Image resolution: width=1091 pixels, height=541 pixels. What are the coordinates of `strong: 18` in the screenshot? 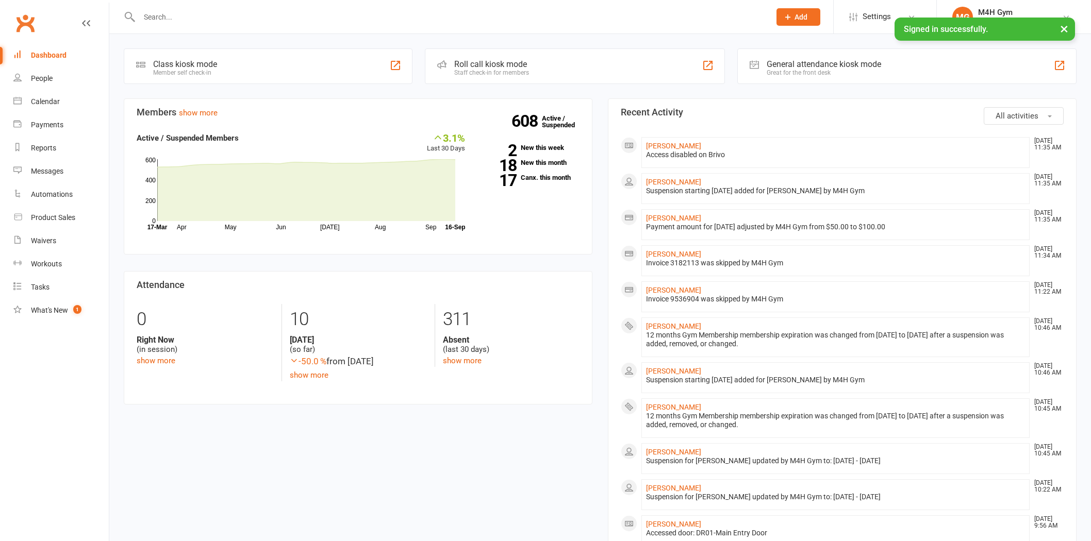 It's located at (498, 165).